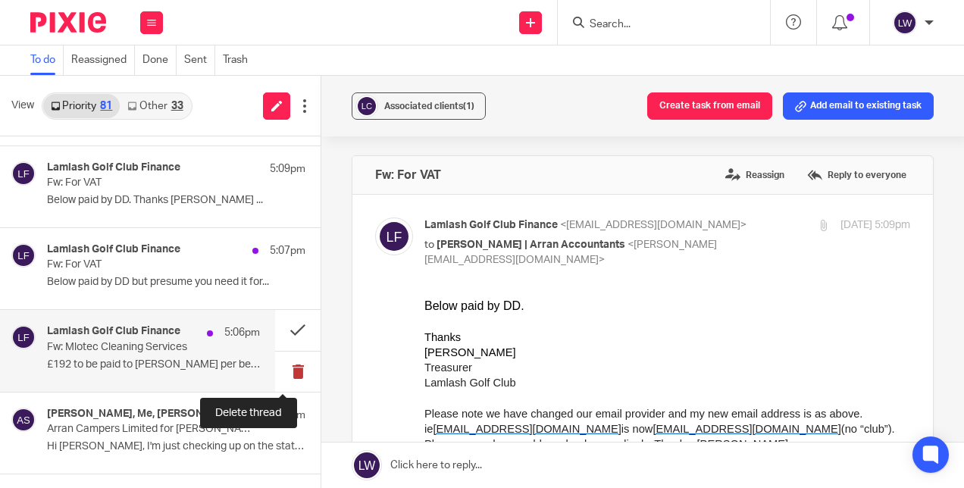 This screenshot has height=488, width=964. I want to click on a: To do, so click(47, 60).